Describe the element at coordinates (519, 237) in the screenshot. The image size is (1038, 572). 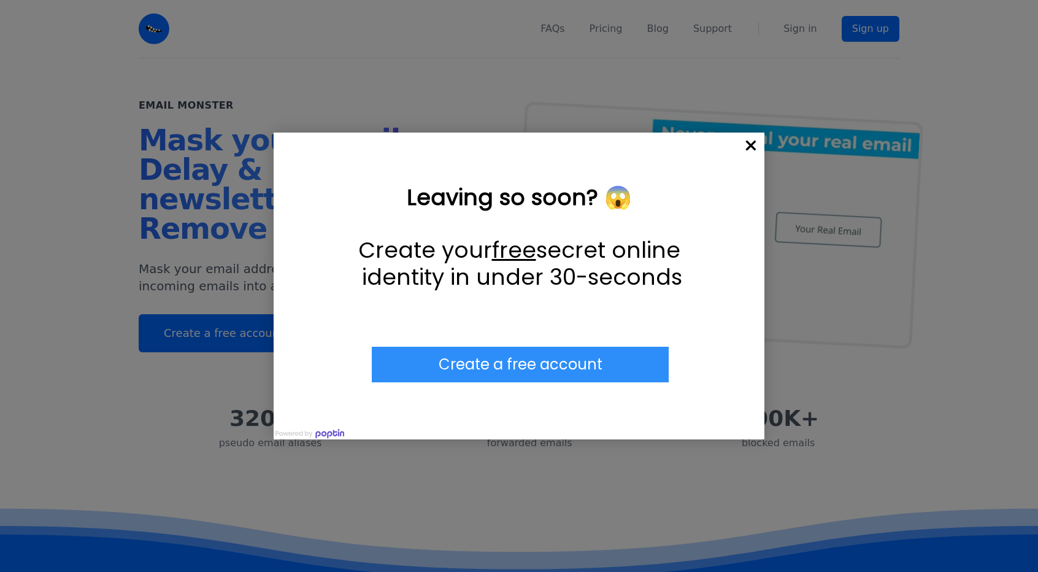
I see `div: Leaving so soon? 😱 Create your free secret online identity in under 30-seconds` at that location.